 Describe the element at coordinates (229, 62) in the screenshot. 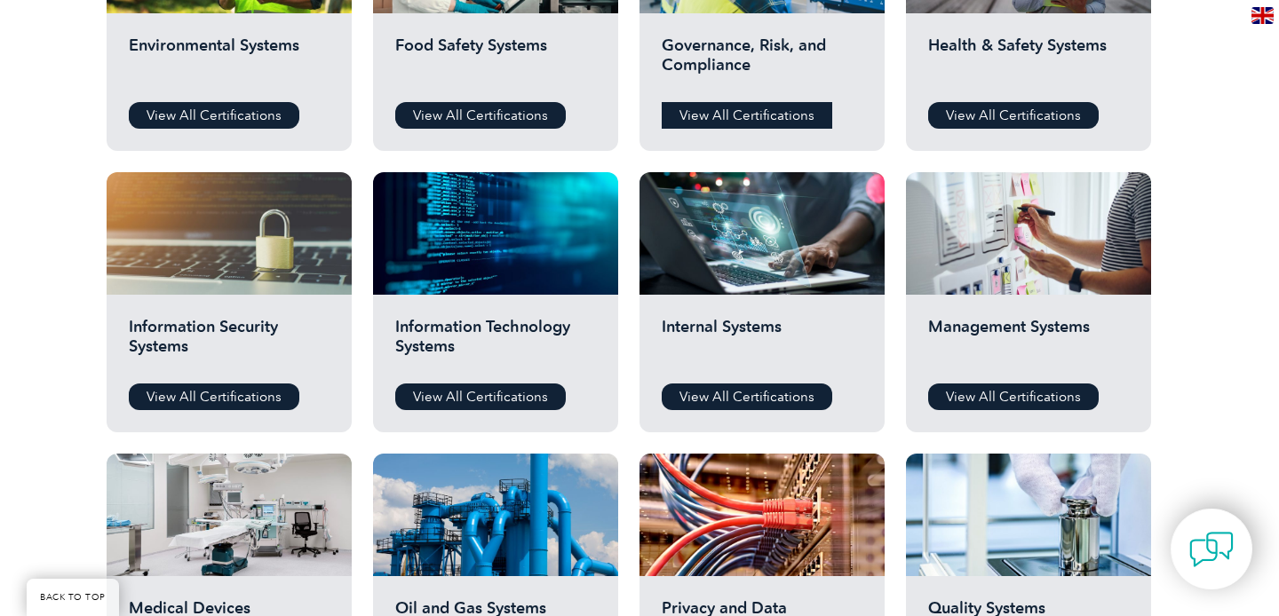

I see `h2: Environmental Systems` at that location.